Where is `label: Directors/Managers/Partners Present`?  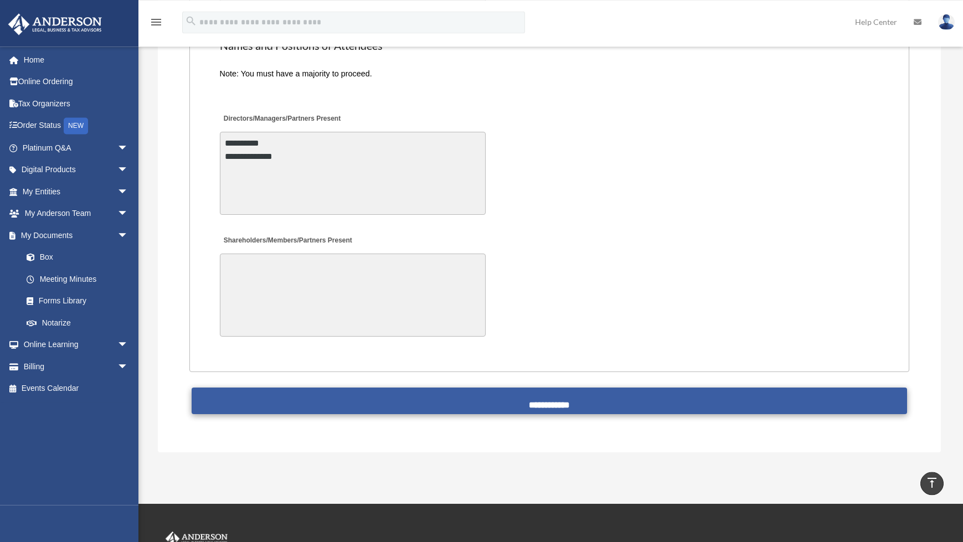 label: Directors/Managers/Partners Present is located at coordinates (282, 119).